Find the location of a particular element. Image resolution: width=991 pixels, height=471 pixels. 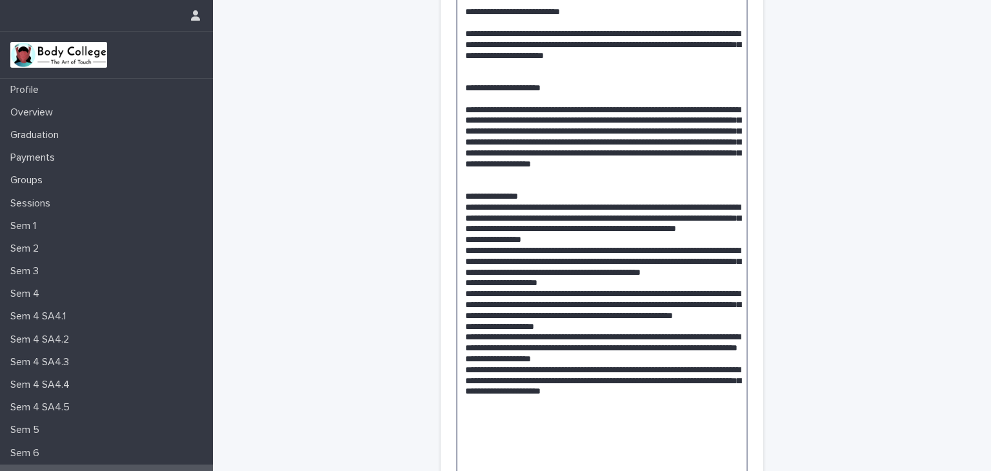

p: Payments is located at coordinates (35, 157).